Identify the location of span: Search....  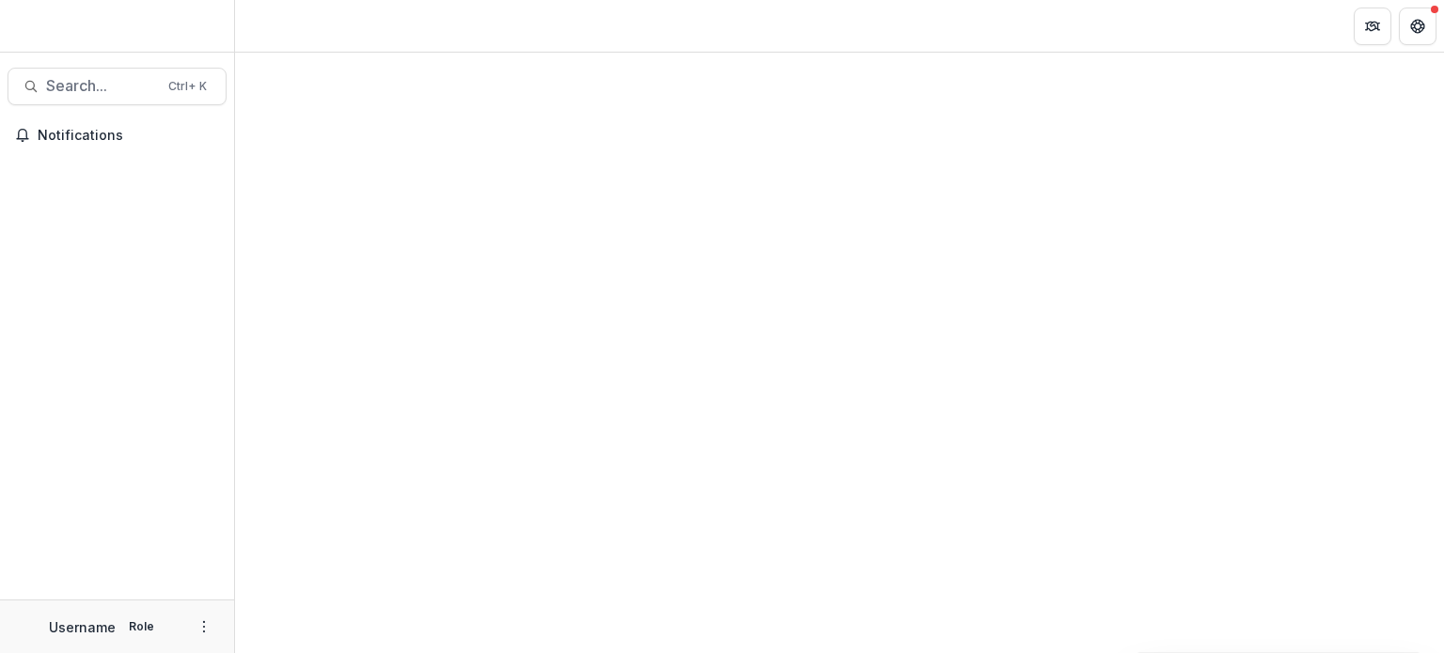
(102, 86).